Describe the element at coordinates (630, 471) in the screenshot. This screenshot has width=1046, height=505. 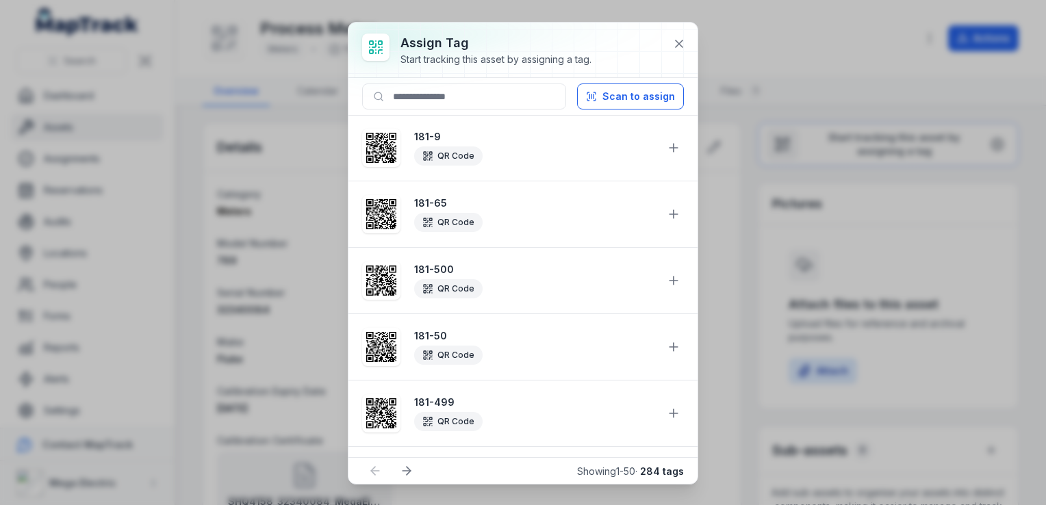
I see `span: Showing 1 - 50 ·` at that location.